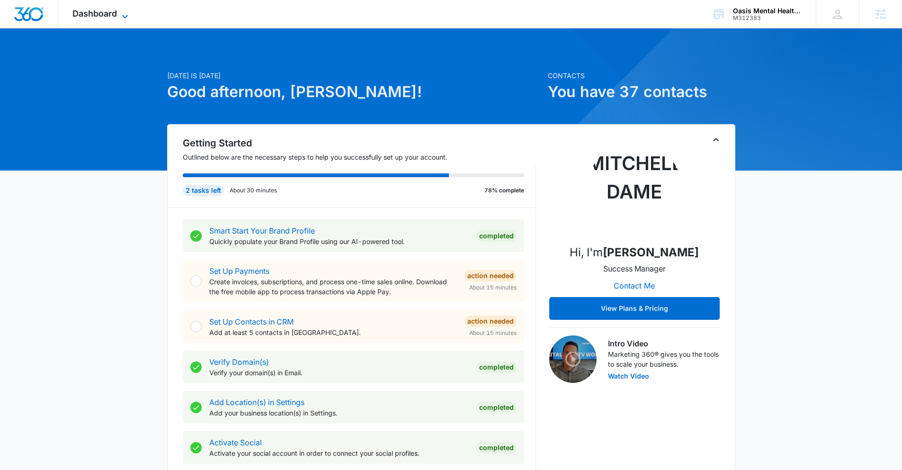  What do you see at coordinates (635, 308) in the screenshot?
I see `button: View Plans & Pricing` at bounding box center [635, 308].